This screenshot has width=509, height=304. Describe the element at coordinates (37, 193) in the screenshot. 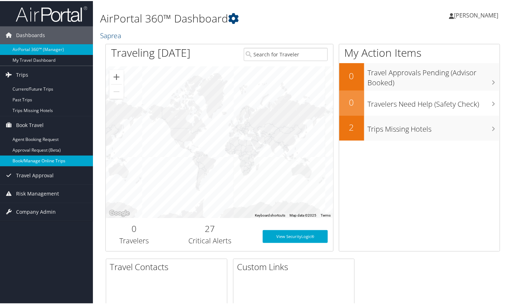

I see `span: Risk Management` at that location.